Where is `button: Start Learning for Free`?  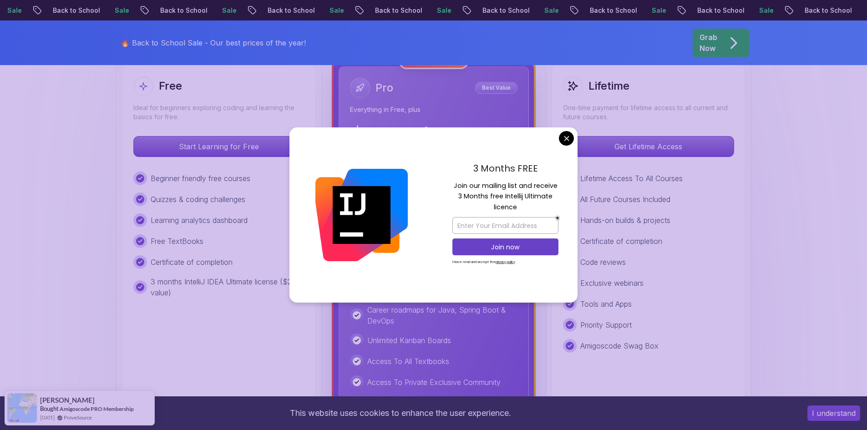 button: Start Learning for Free is located at coordinates (219, 146).